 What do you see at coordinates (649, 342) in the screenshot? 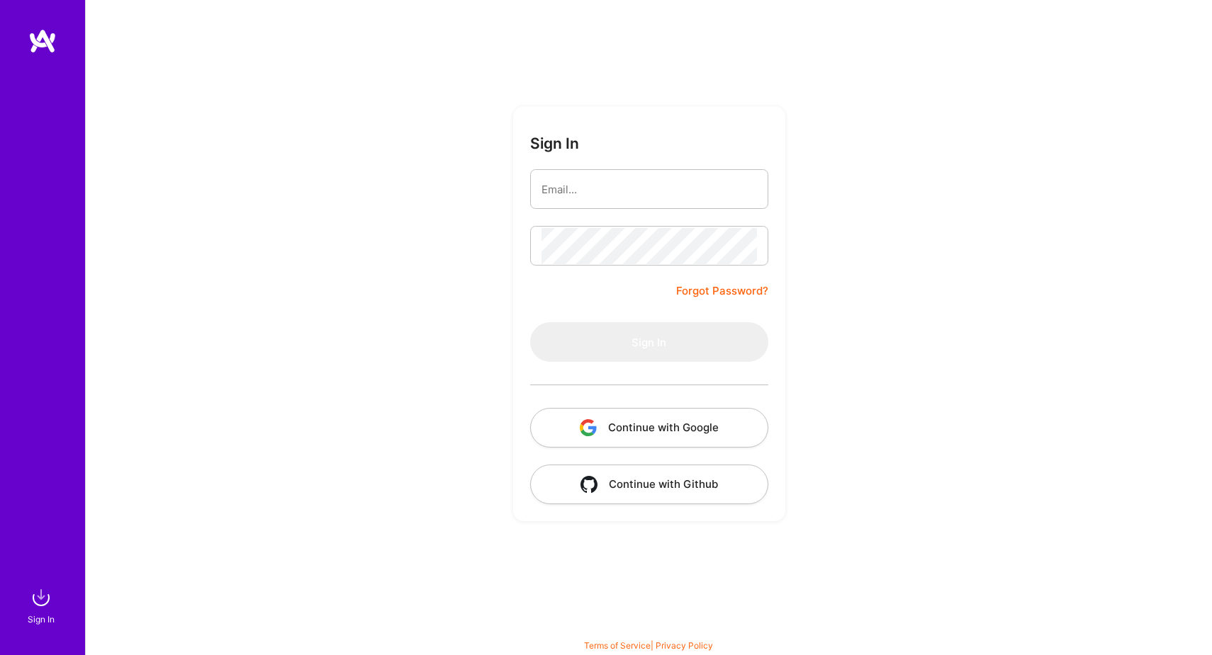
I see `button: Sign In` at bounding box center [649, 342].